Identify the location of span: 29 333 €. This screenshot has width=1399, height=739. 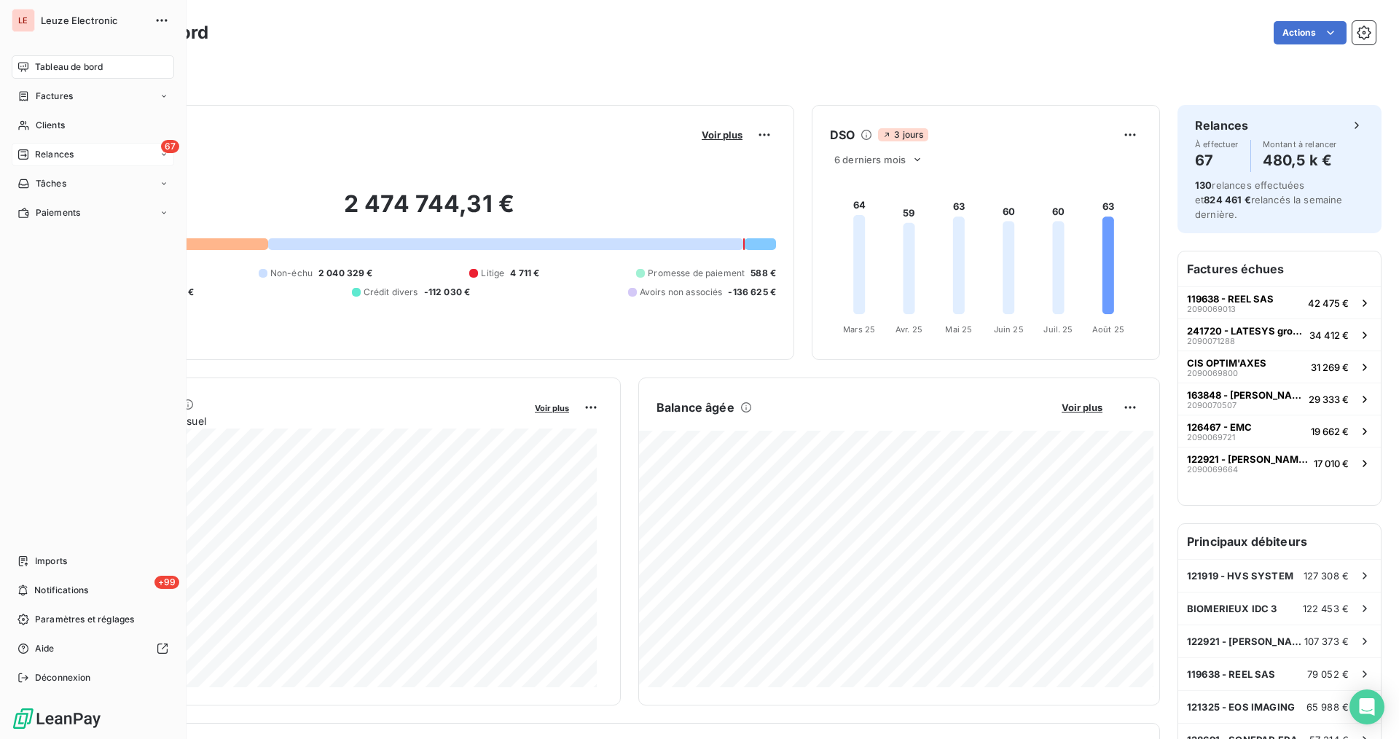
(1328, 399).